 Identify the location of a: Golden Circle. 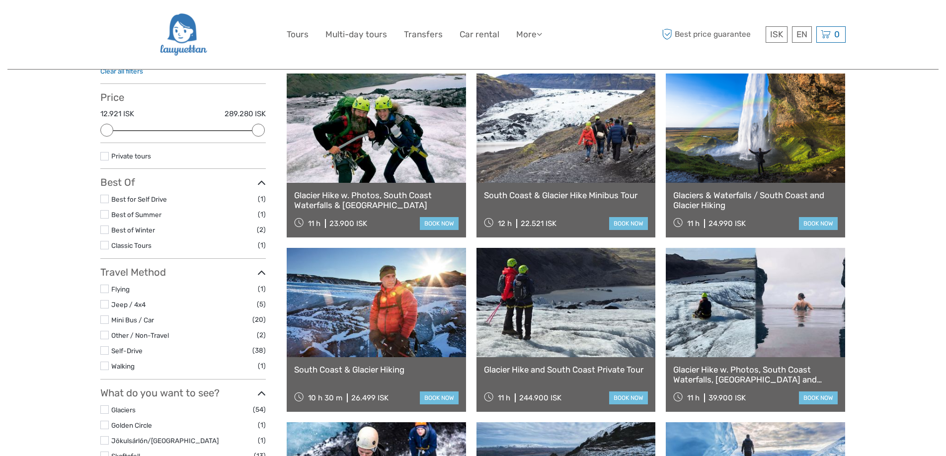
(132, 425).